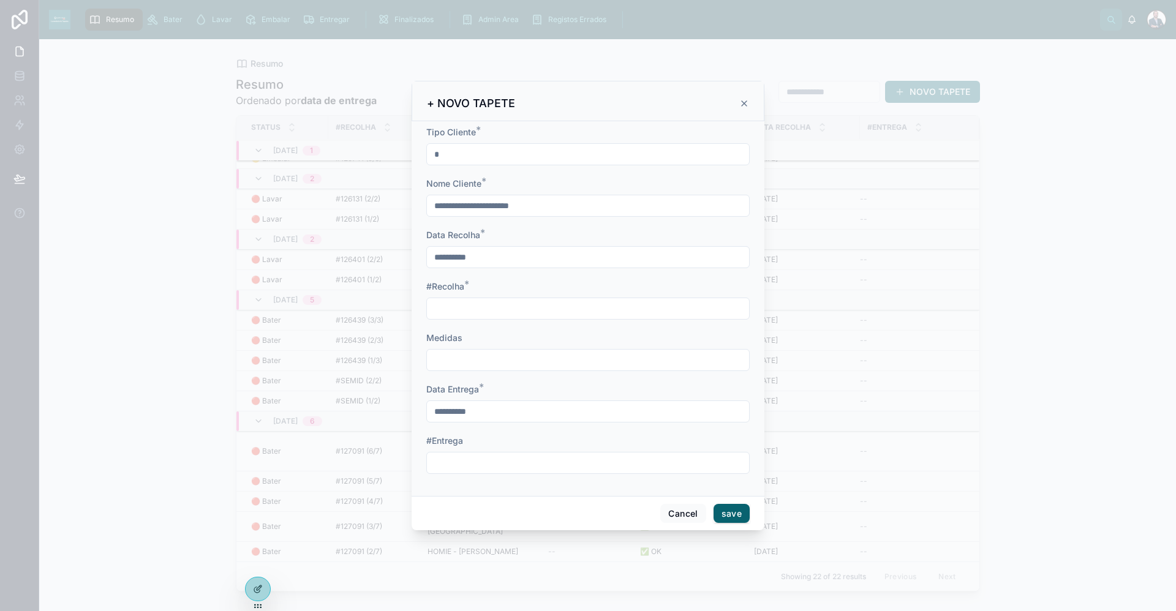  What do you see at coordinates (454, 183) in the screenshot?
I see `span: Nome Cliente` at bounding box center [454, 183].